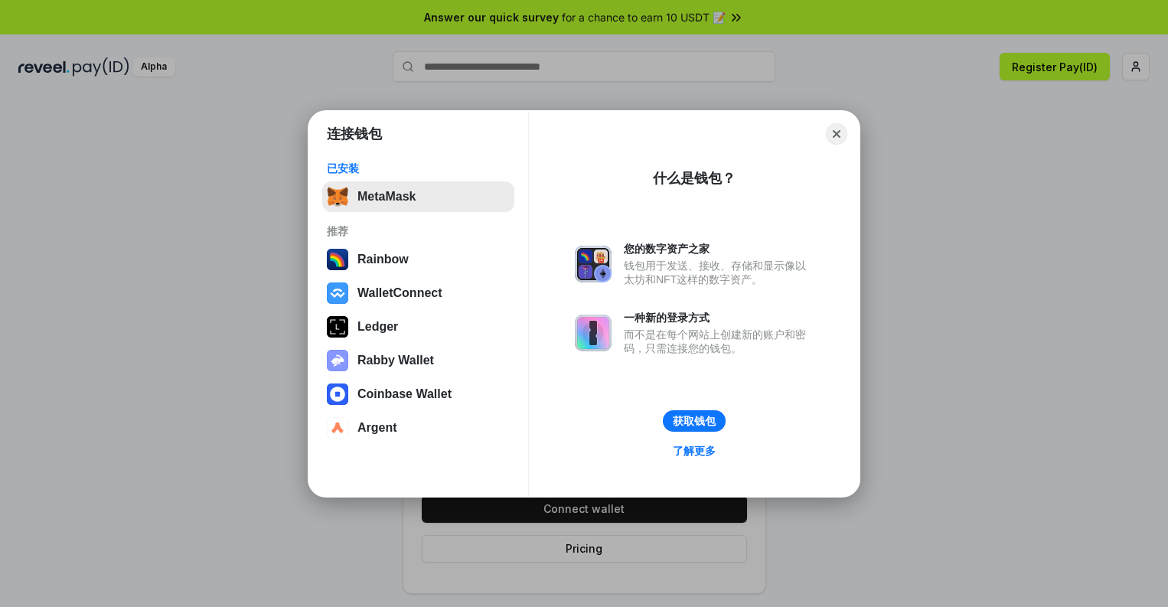 The height and width of the screenshot is (607, 1168). I want to click on div: 什么是钱包？, so click(694, 178).